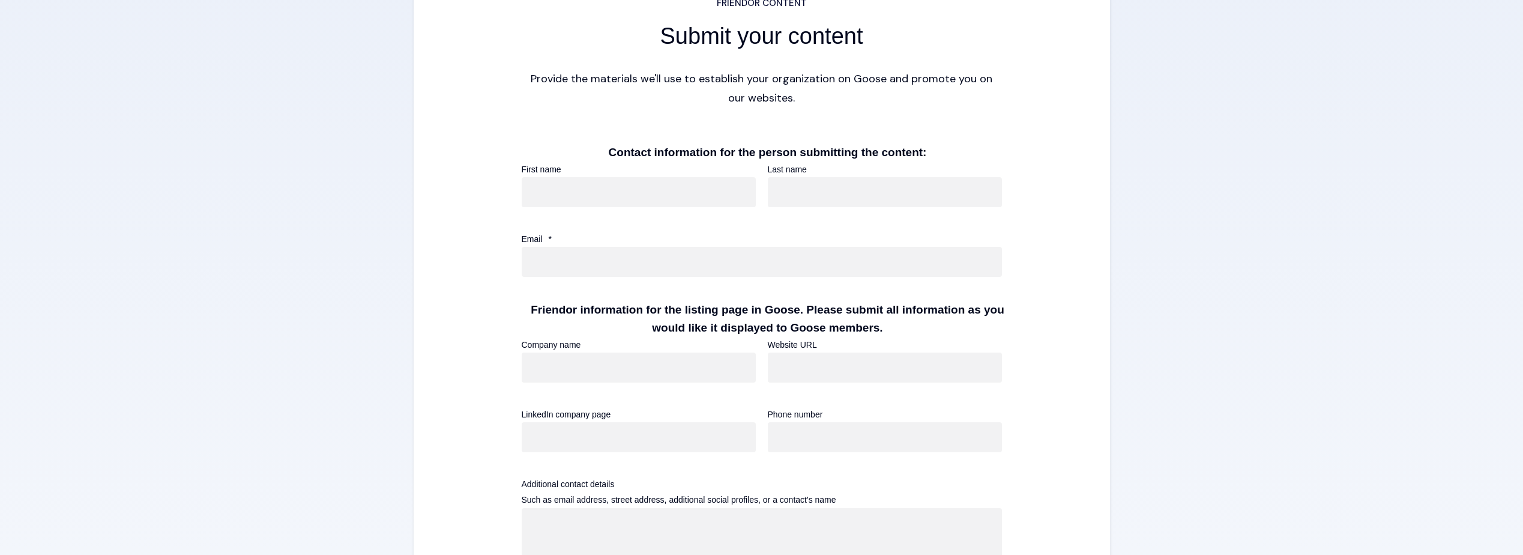 The image size is (1523, 555). Describe the element at coordinates (762, 88) in the screenshot. I see `span: Provide the materials we'll use to establish your organization on Goose and promote you on our we...` at that location.